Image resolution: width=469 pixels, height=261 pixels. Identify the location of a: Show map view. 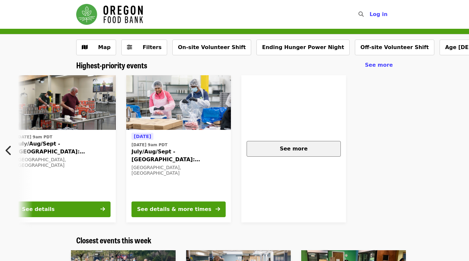
(96, 47).